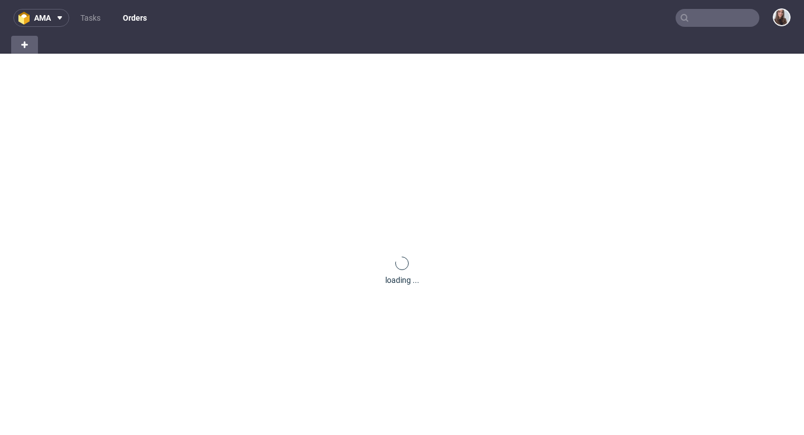 This screenshot has width=804, height=435. I want to click on a: Orders, so click(135, 18).